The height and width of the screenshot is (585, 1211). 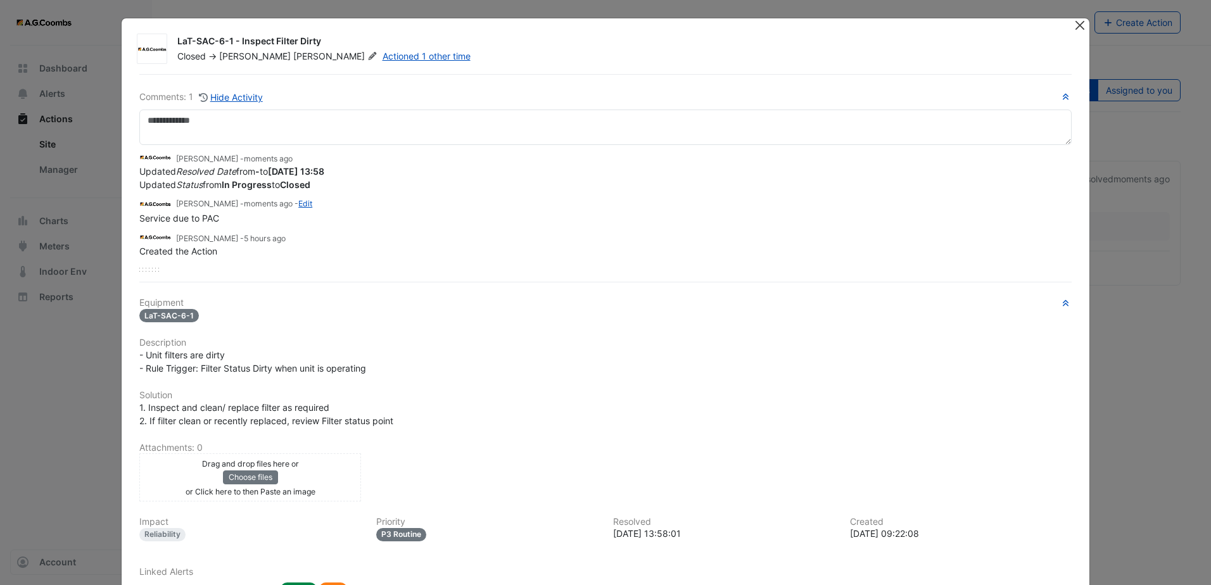 What do you see at coordinates (178, 251) in the screenshot?
I see `span: Created the Action` at bounding box center [178, 251].